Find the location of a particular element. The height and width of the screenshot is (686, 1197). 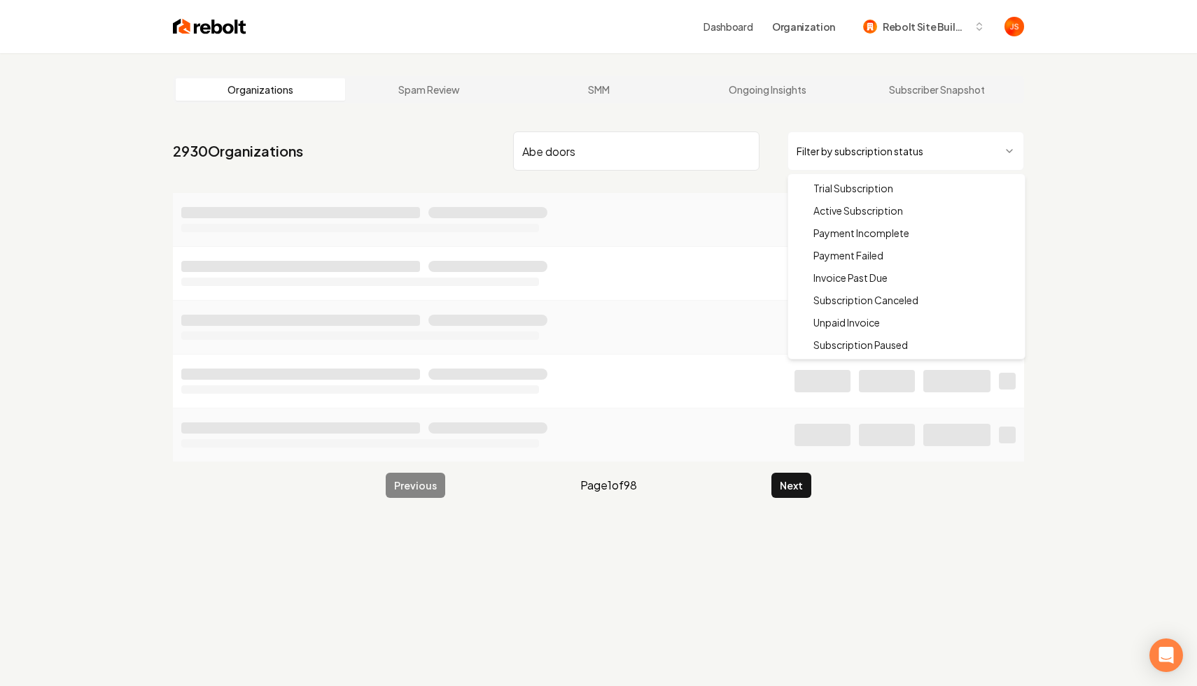

span: Payment Incomplete is located at coordinates (861, 233).